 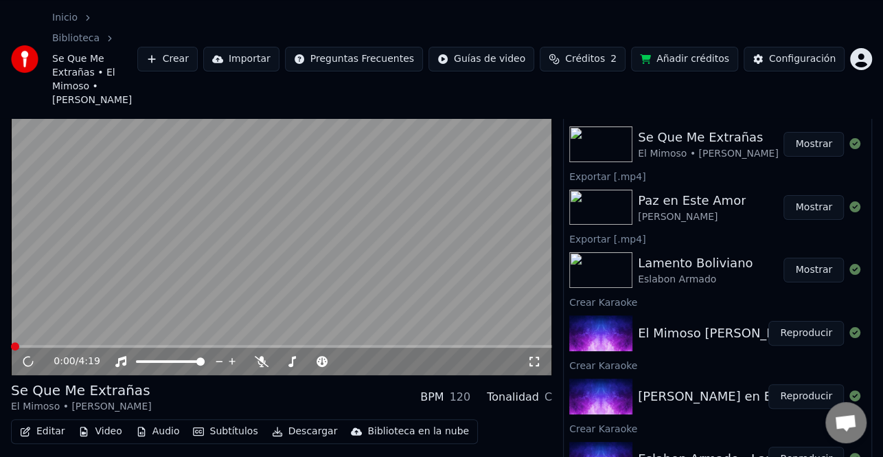 I want to click on button: Configuración, so click(x=794, y=59).